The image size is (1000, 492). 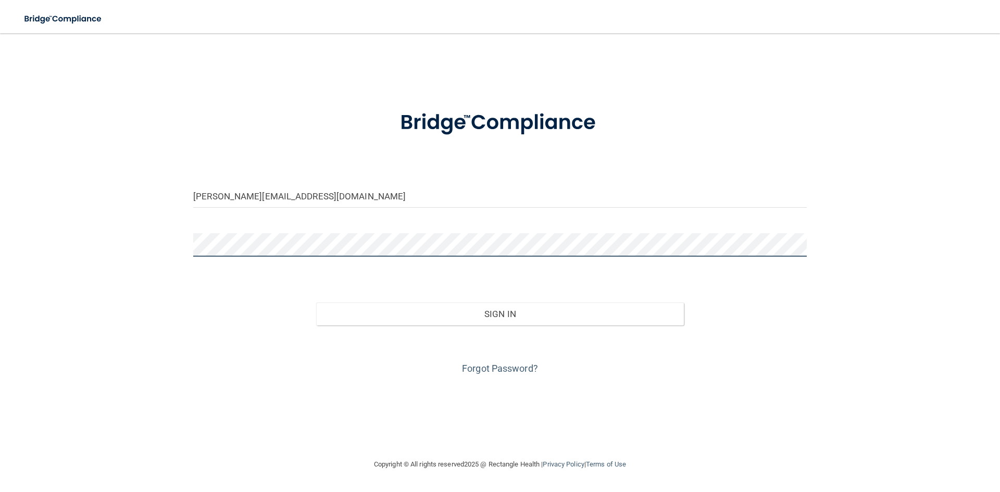 I want to click on button: Sign In, so click(x=500, y=314).